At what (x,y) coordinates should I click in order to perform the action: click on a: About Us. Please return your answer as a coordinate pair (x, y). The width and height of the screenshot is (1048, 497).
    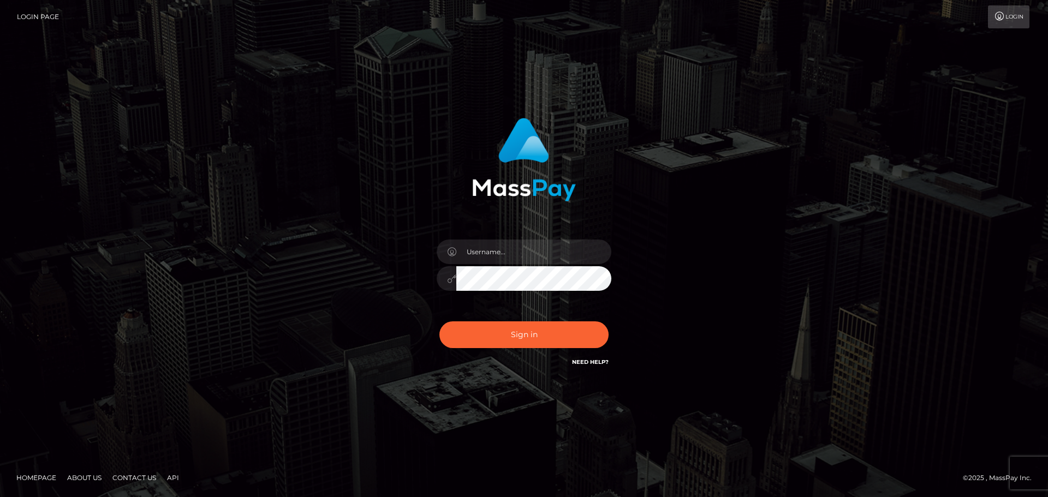
    Looking at the image, I should click on (84, 478).